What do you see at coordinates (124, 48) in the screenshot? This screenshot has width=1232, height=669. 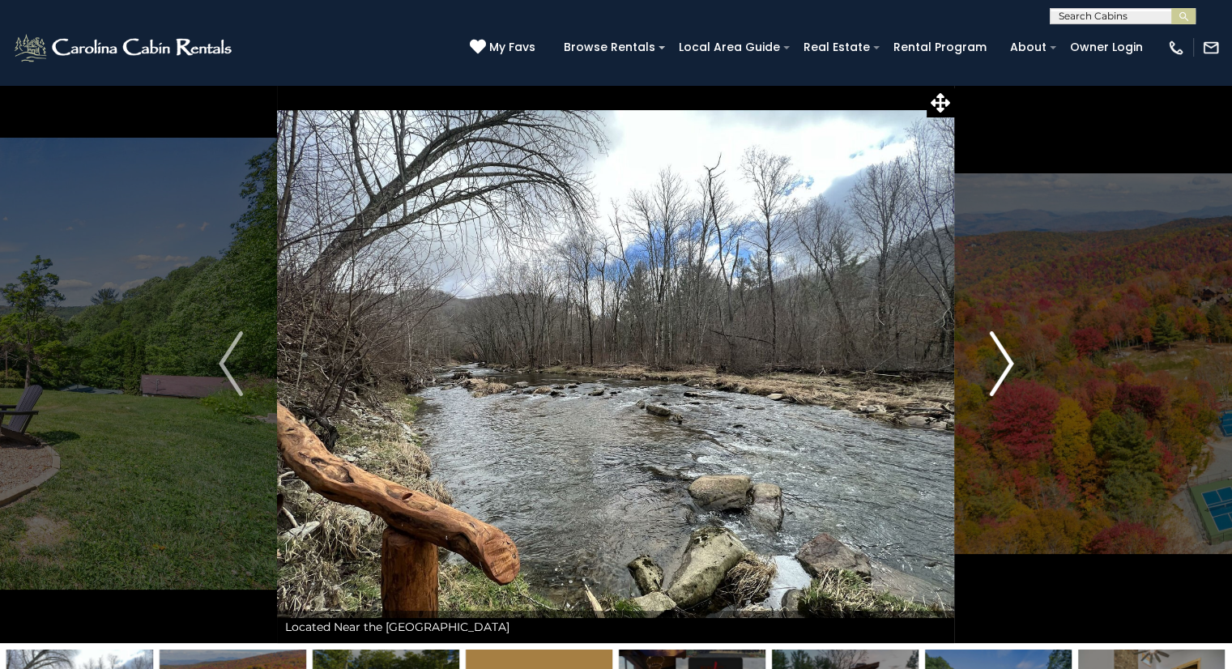 I see `img: White-1-2.png` at bounding box center [124, 48].